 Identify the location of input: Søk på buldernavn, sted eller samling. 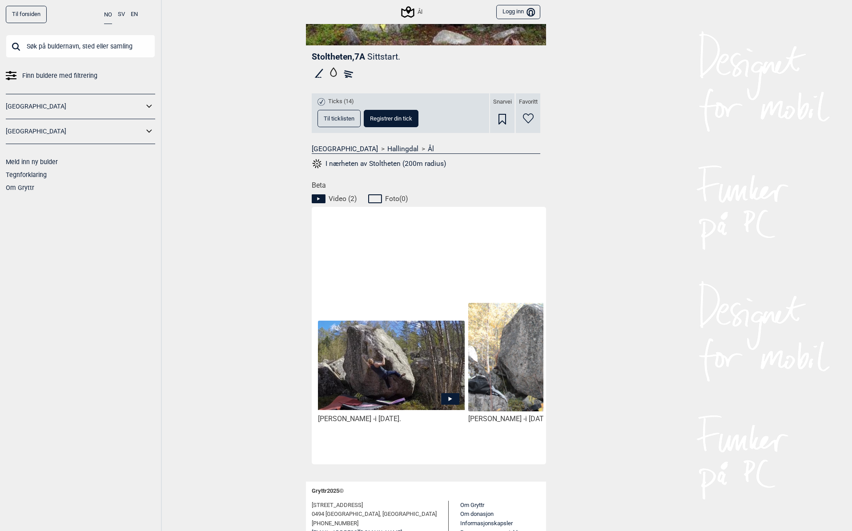
(81, 46).